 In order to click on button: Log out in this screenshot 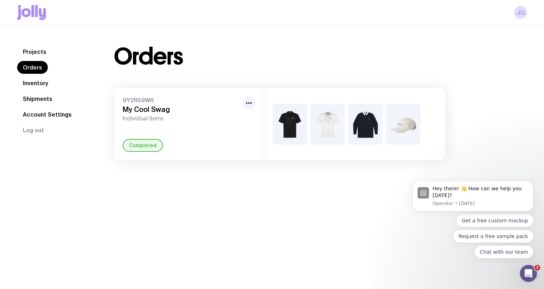, I will do `click(33, 130)`.